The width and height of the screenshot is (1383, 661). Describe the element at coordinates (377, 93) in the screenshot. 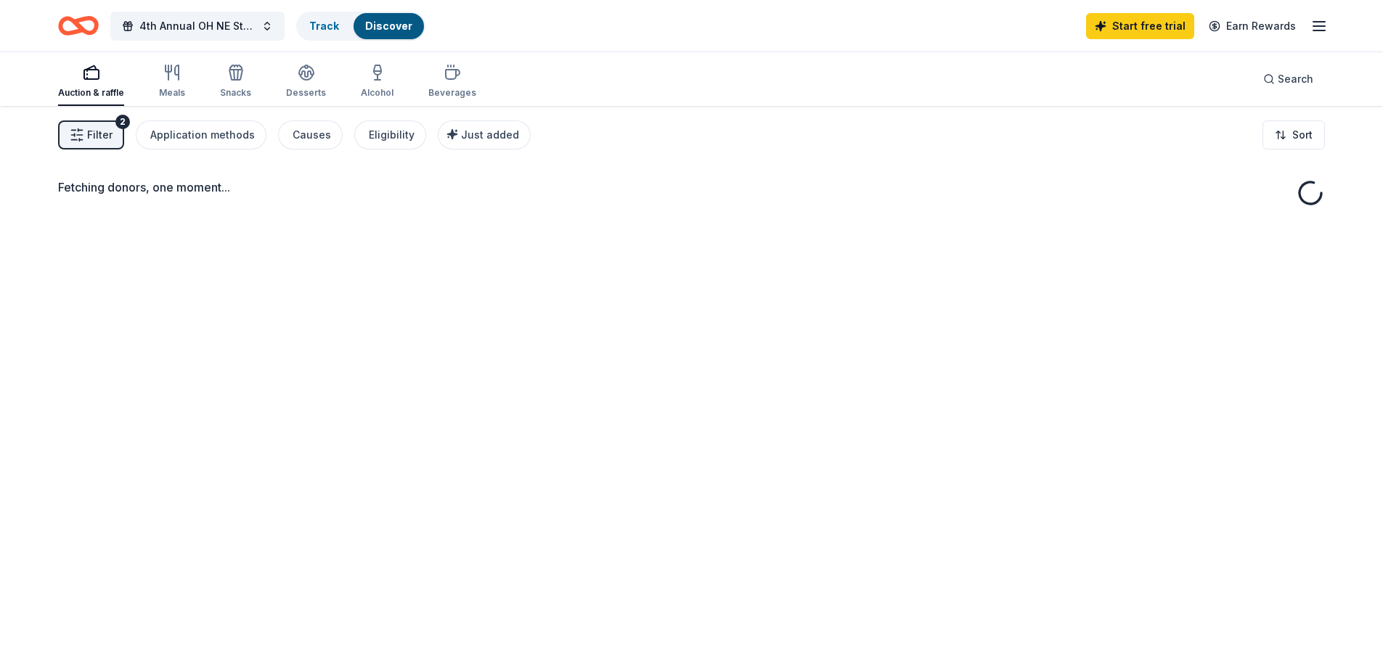

I see `div: Alcohol` at that location.